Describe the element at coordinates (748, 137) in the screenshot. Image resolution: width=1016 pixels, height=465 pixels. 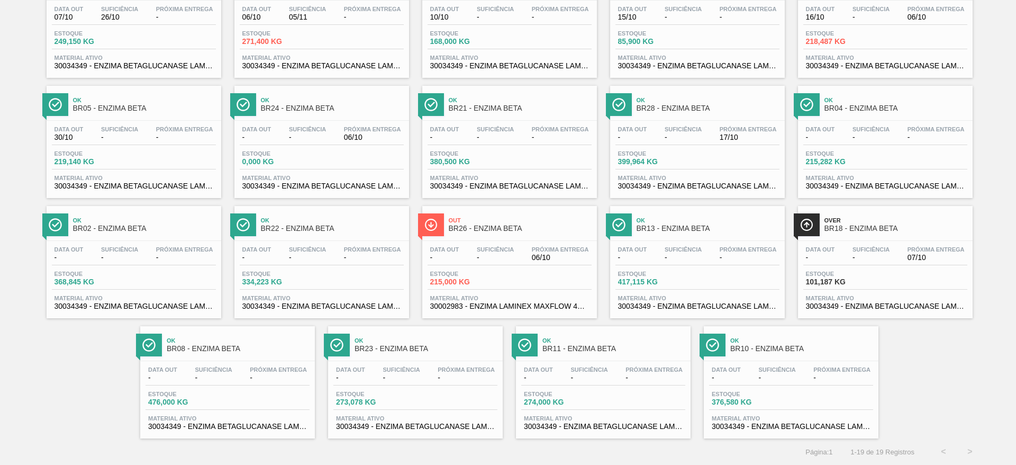
I see `span: 17/10` at that location.